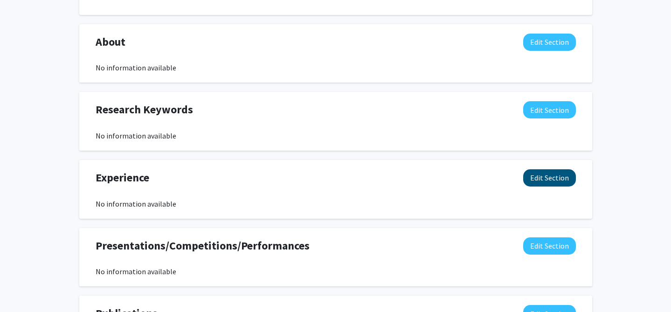  Describe the element at coordinates (144, 110) in the screenshot. I see `span: Research Keywords` at that location.